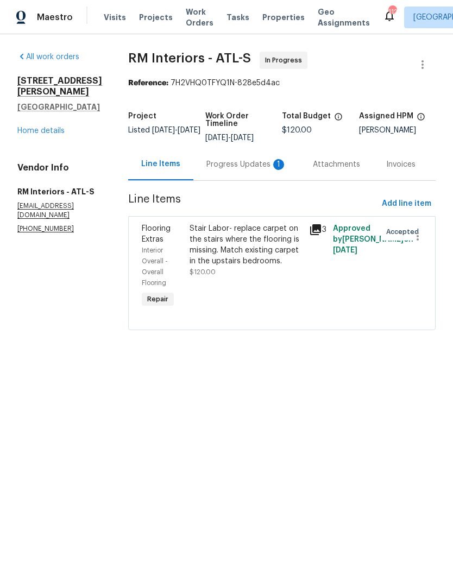  Describe the element at coordinates (199, 17) in the screenshot. I see `span: Work Orders` at that location.